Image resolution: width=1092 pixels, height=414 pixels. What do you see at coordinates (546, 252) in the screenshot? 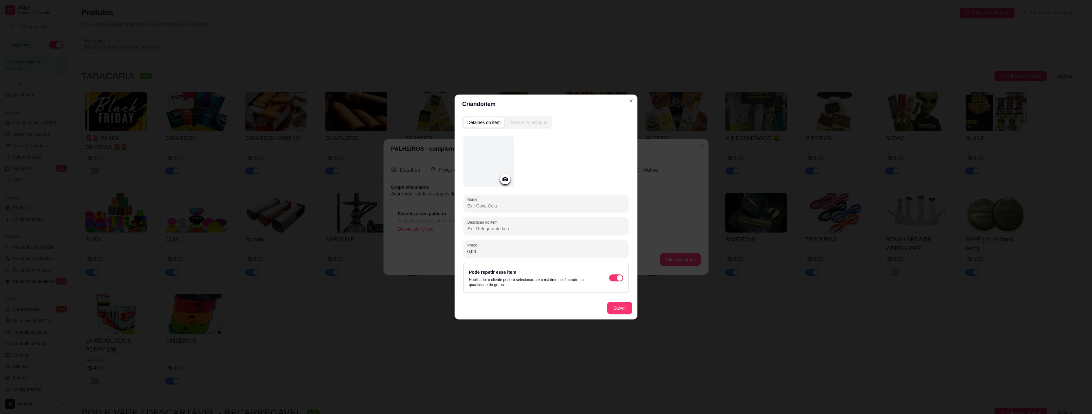
I see `input: Preço` at bounding box center [546, 252].